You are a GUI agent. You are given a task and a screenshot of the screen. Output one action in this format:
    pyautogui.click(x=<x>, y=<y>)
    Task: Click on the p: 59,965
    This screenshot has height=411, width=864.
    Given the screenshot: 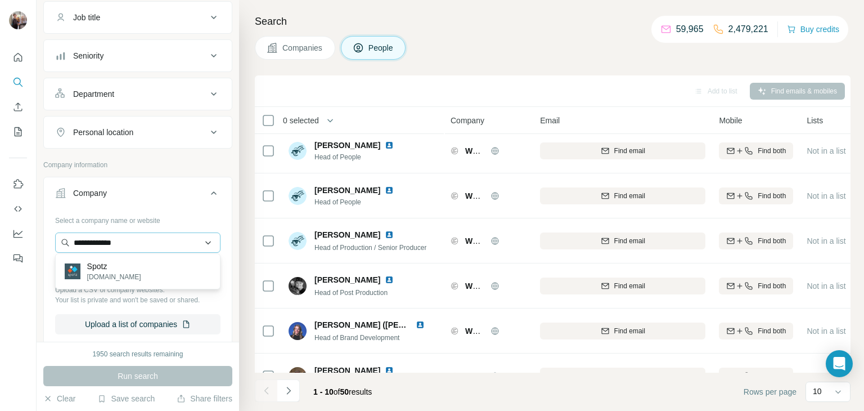 What is the action you would take?
    pyautogui.click(x=690, y=29)
    